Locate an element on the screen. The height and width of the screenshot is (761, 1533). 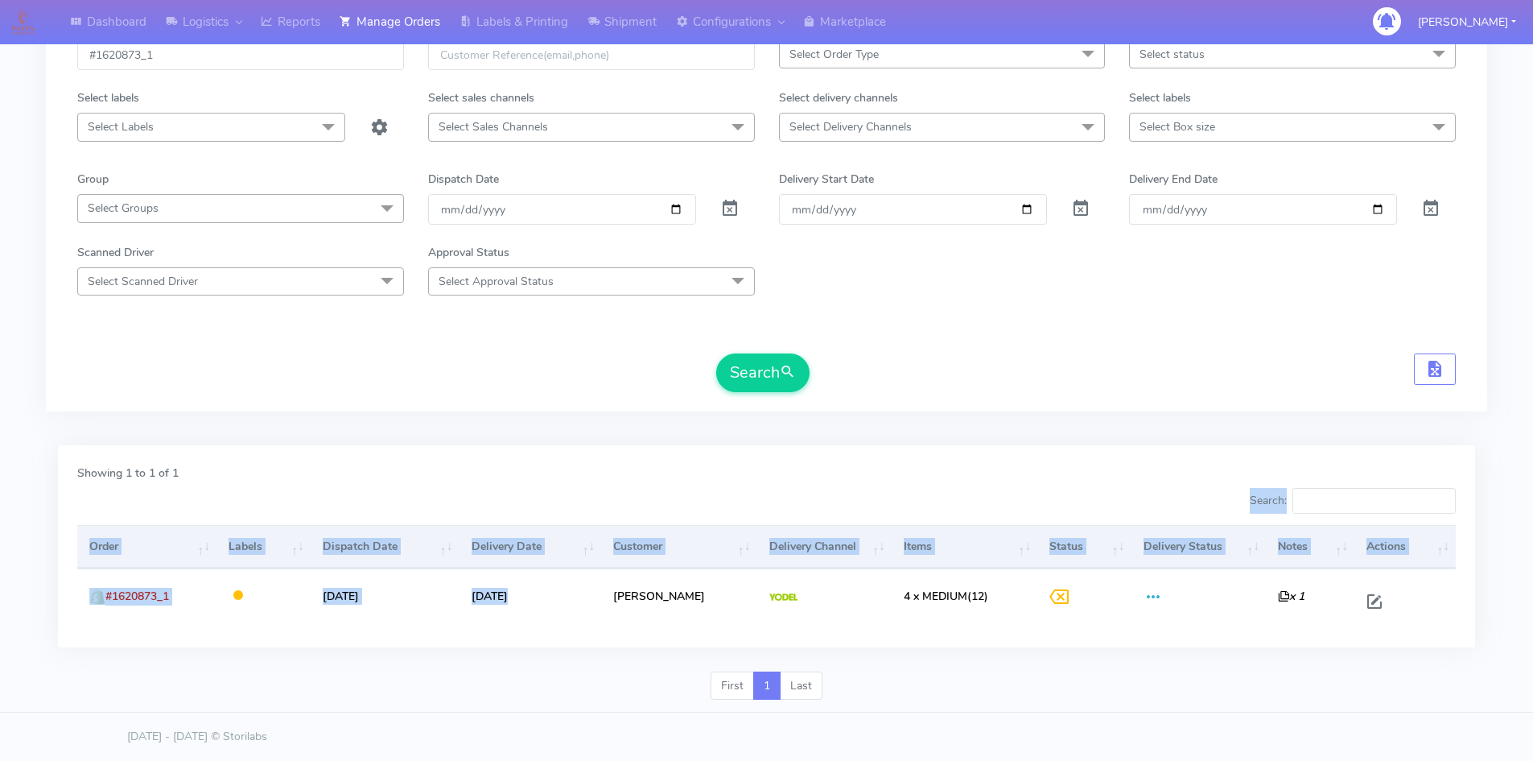
input: Search: is located at coordinates (1374, 501).